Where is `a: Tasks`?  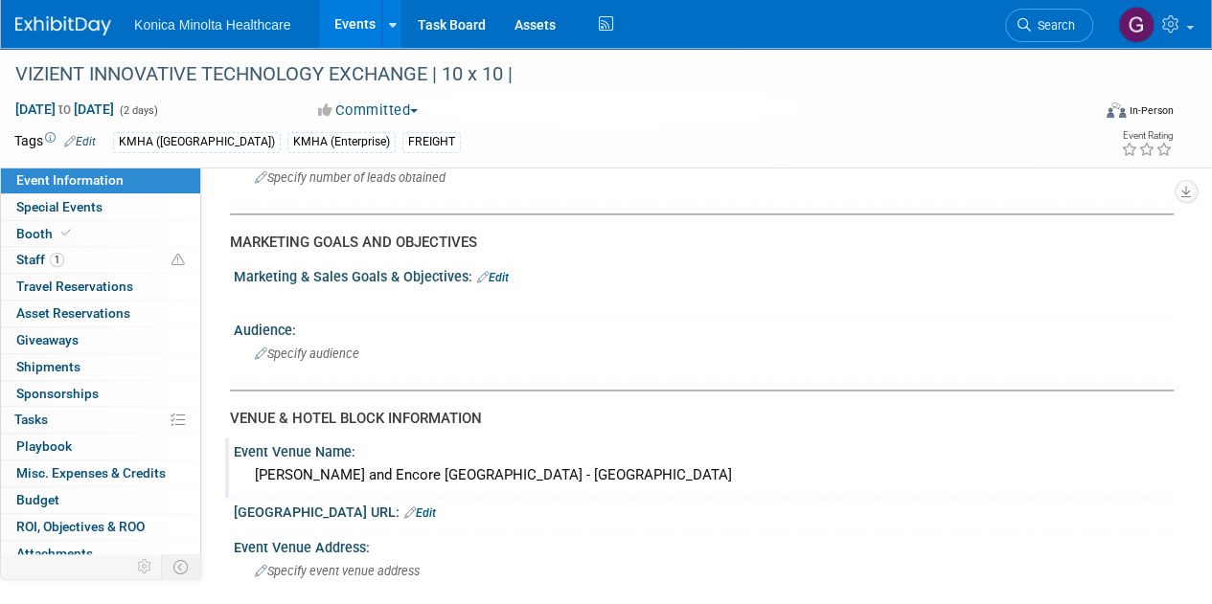
a: Tasks is located at coordinates (101, 420).